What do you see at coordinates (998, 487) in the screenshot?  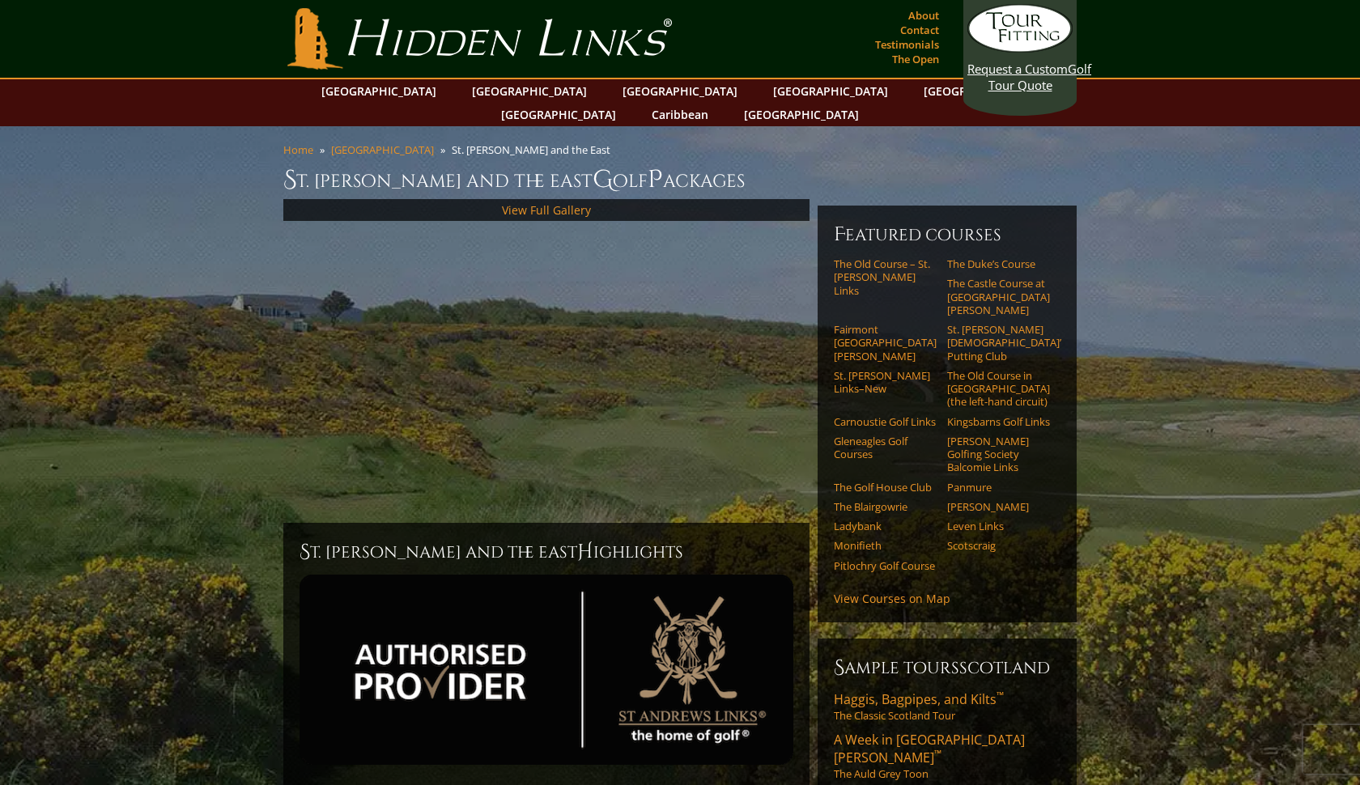 I see `a: Panmure` at bounding box center [998, 487].